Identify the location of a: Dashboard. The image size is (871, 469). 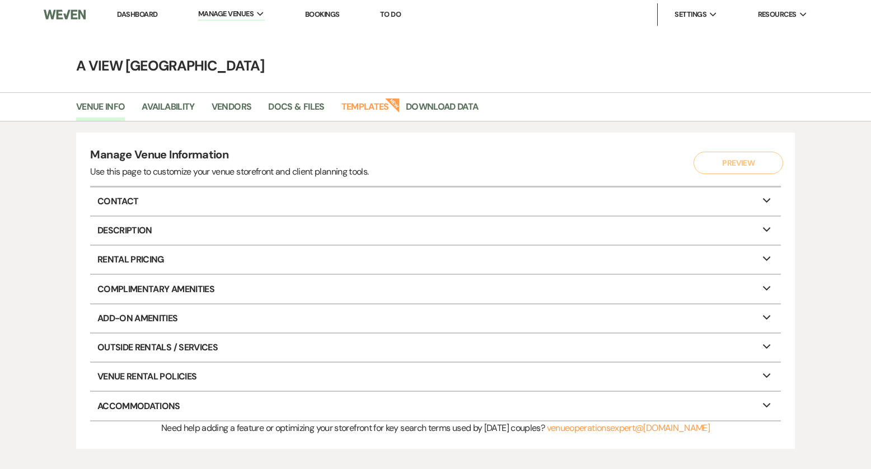
(137, 14).